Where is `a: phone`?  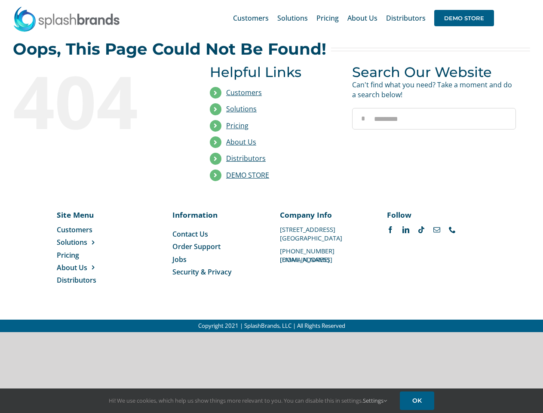
a: phone is located at coordinates (452, 230).